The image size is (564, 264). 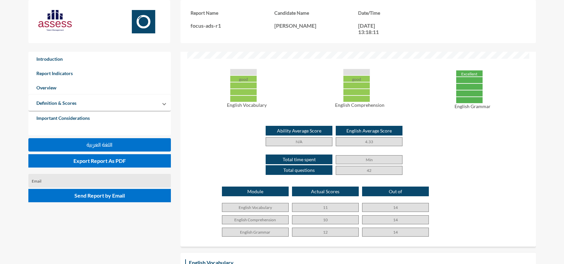 I want to click on p: 12, so click(x=326, y=232).